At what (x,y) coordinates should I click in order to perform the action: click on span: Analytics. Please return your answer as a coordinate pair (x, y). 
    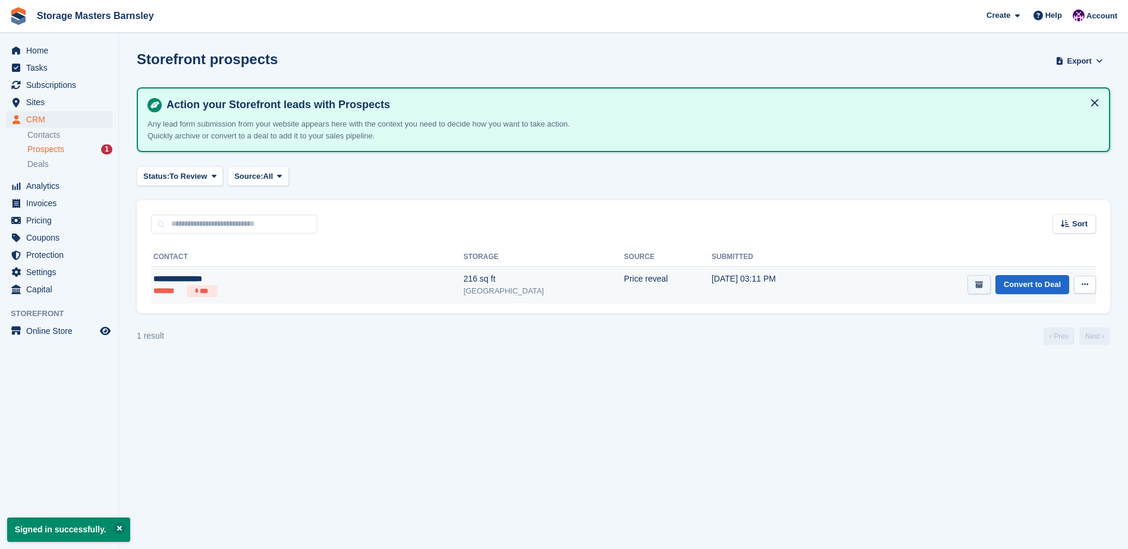
    Looking at the image, I should click on (62, 186).